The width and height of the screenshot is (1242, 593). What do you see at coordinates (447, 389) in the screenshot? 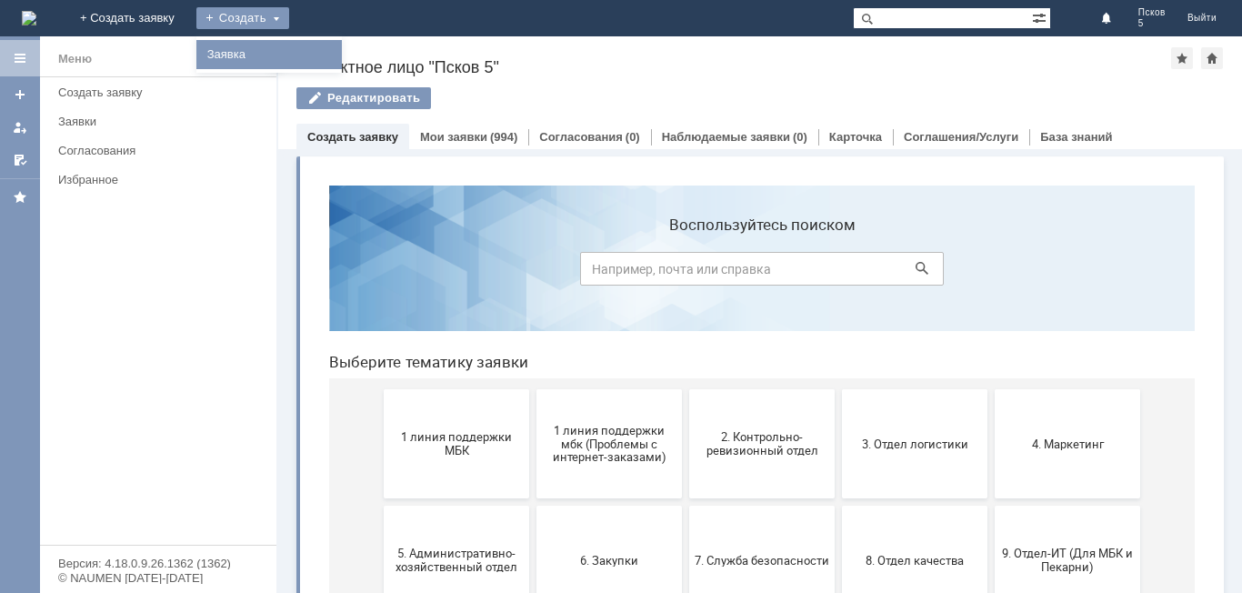
I see `button: 7. Служба безопасности` at bounding box center [447, 389].